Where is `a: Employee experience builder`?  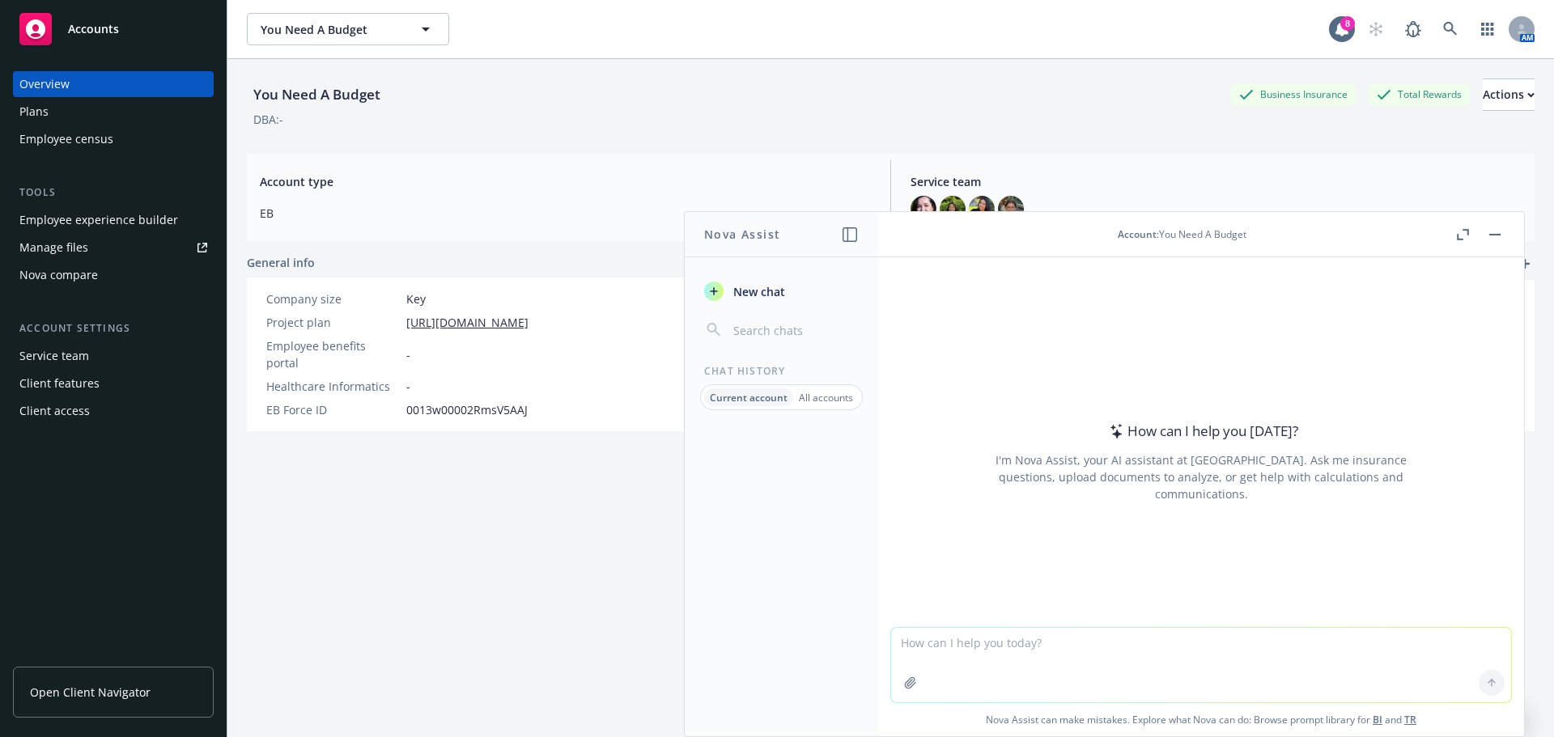
a: Employee experience builder is located at coordinates (113, 220).